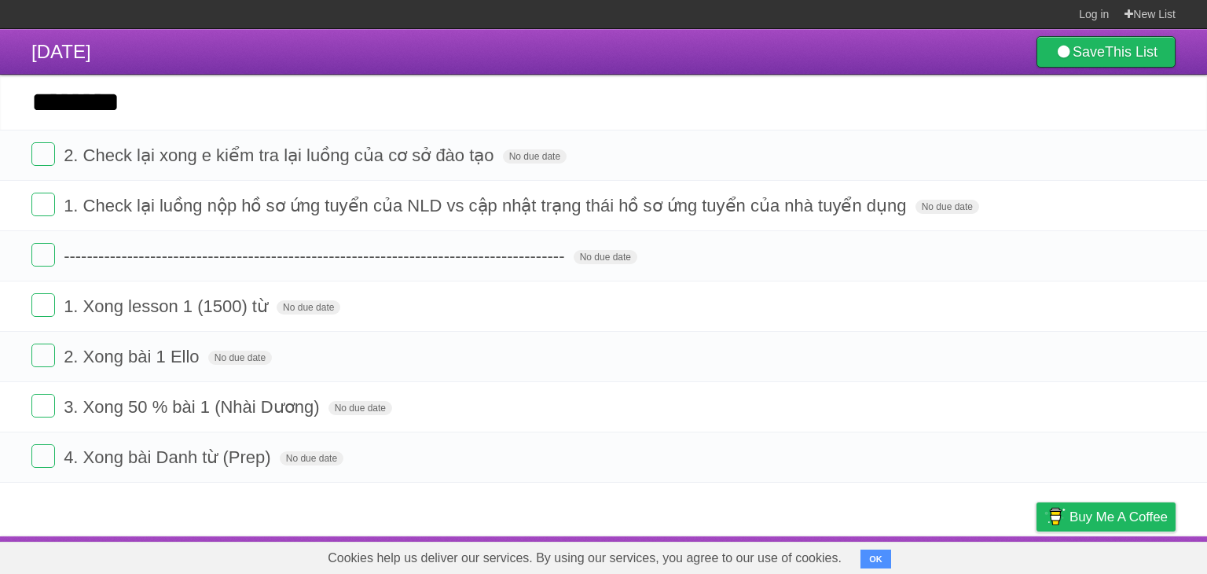  What do you see at coordinates (585, 558) in the screenshot?
I see `span: Cookies help us deliver our services. By using our services, you agree to our use of cookies.` at bounding box center [585, 558].